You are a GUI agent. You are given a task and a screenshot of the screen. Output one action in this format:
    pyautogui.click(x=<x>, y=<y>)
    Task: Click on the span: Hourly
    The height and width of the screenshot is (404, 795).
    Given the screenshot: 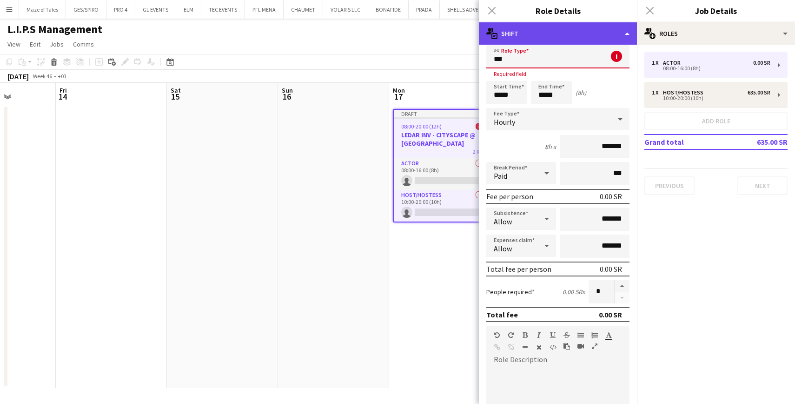 What is the action you would take?
    pyautogui.click(x=504, y=122)
    